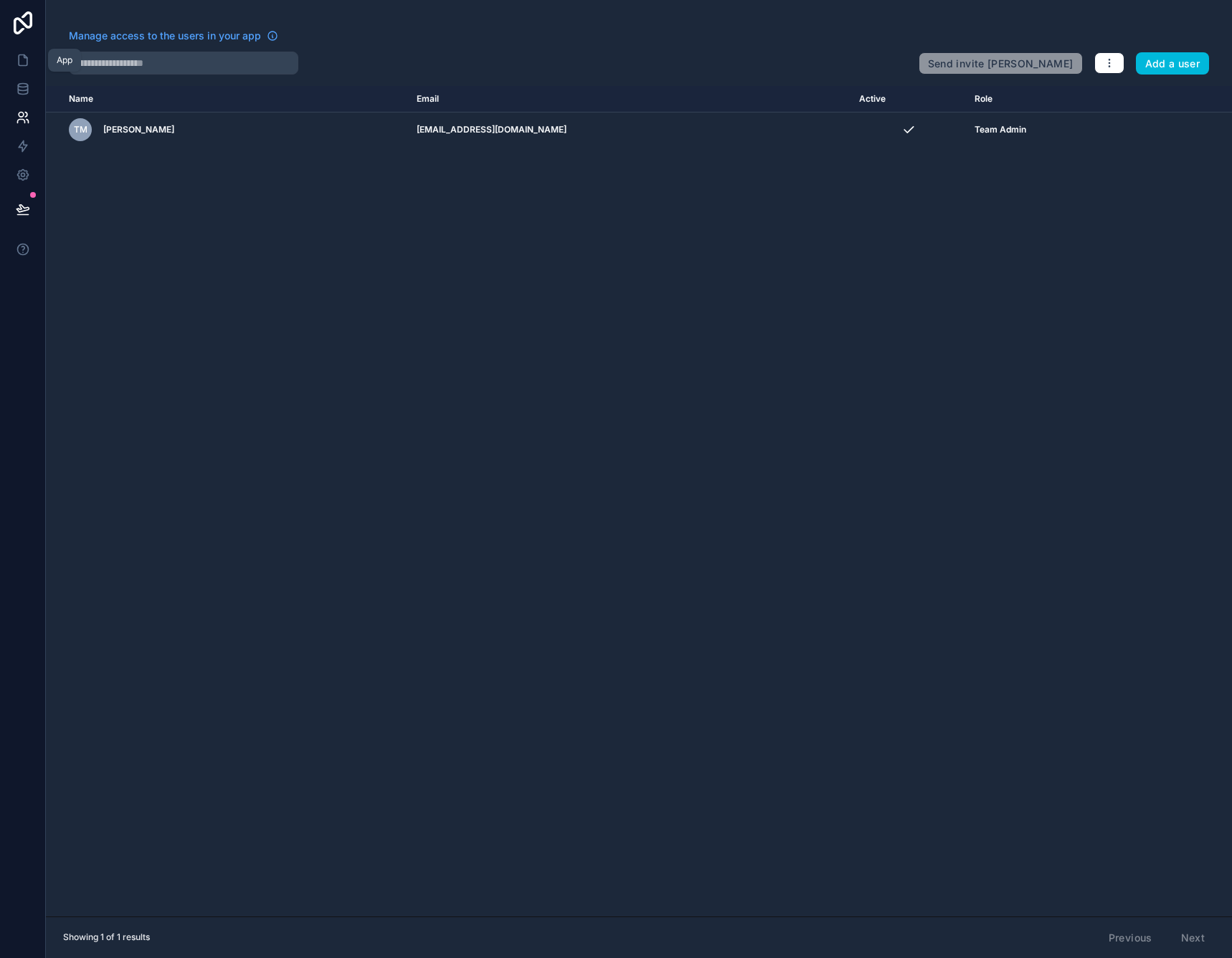 This screenshot has height=958, width=1232. I want to click on div: scrollable content, so click(639, 501).